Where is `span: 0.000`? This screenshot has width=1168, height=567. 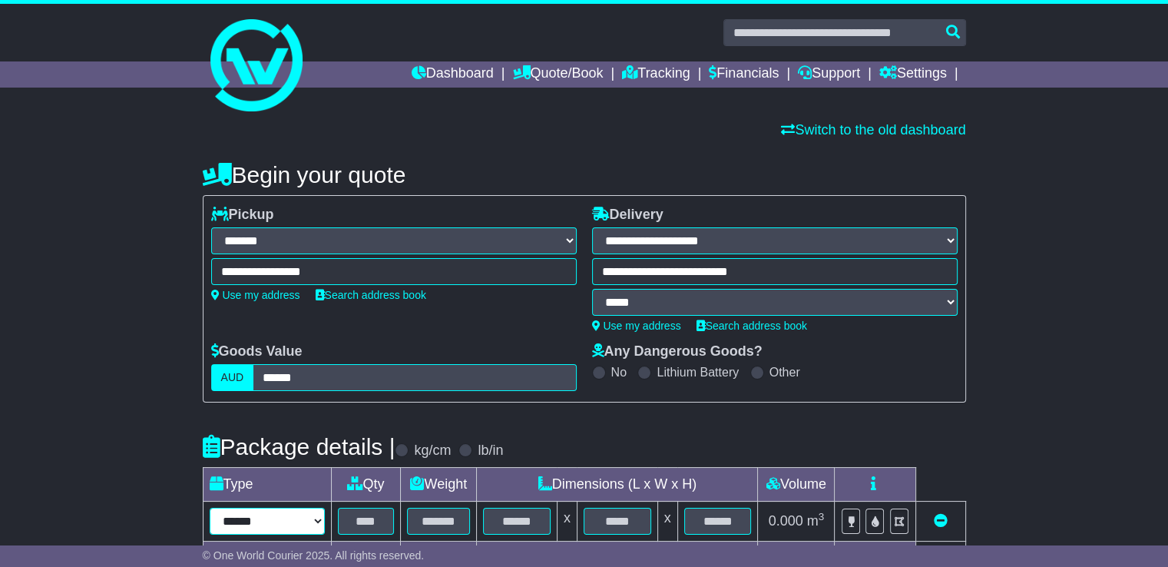 span: 0.000 is located at coordinates (786, 521).